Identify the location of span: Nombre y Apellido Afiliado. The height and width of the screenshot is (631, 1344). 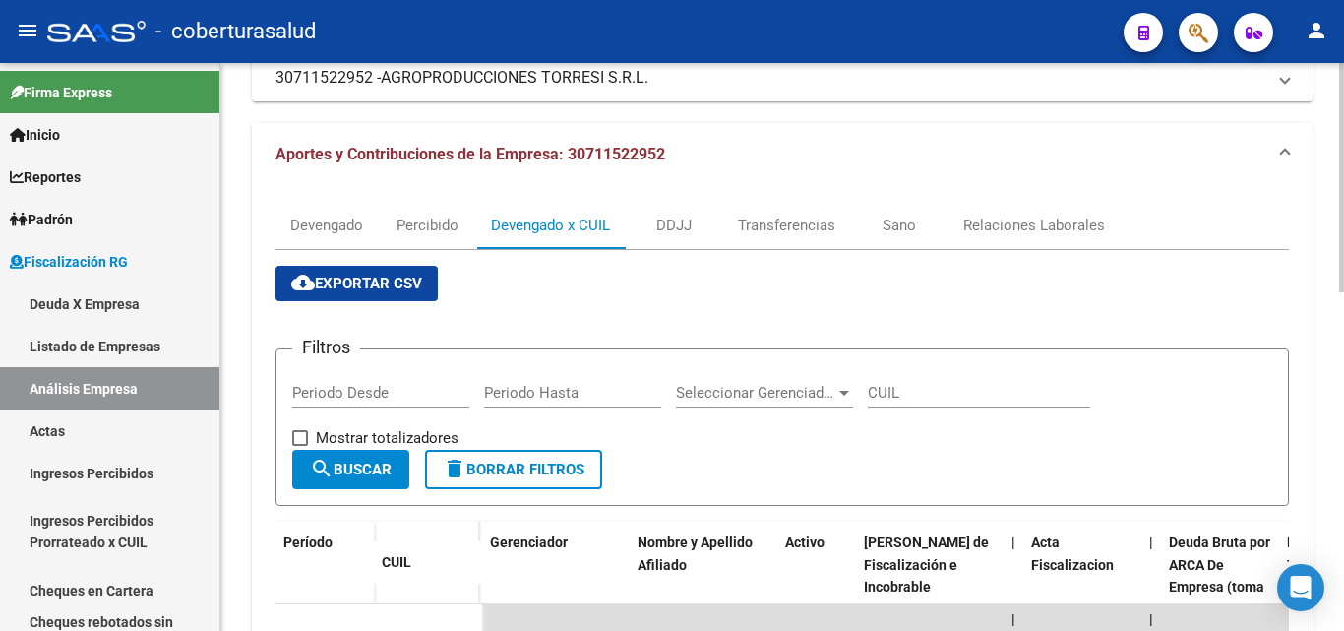
(695, 553).